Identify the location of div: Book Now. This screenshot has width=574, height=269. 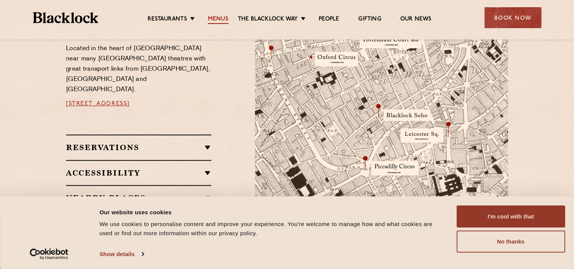
(513, 17).